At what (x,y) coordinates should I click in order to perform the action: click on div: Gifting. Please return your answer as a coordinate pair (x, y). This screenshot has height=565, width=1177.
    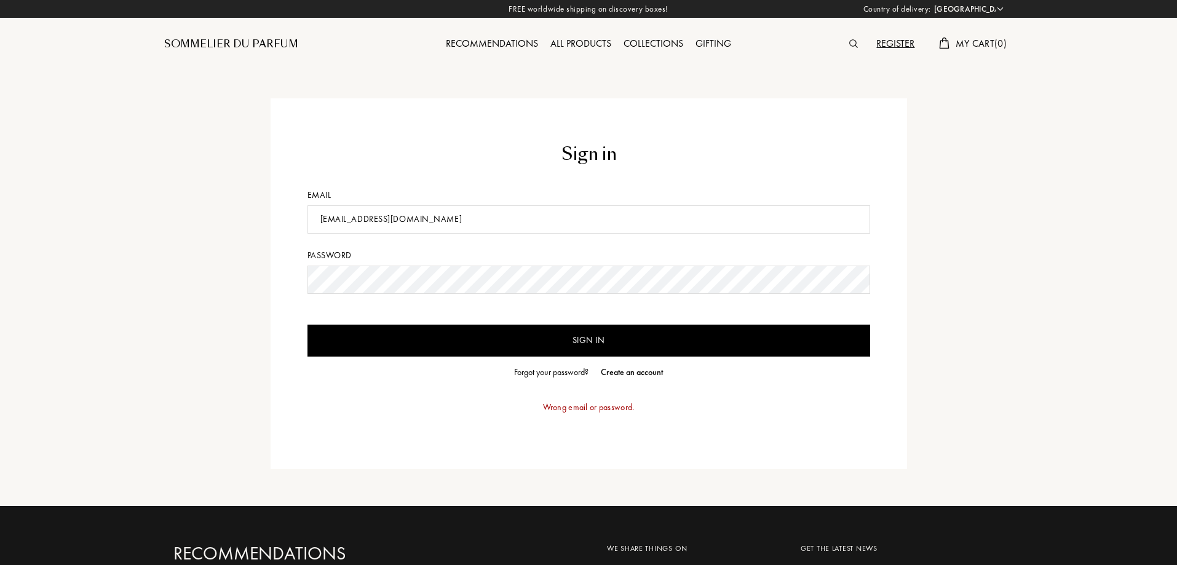
    Looking at the image, I should click on (713, 44).